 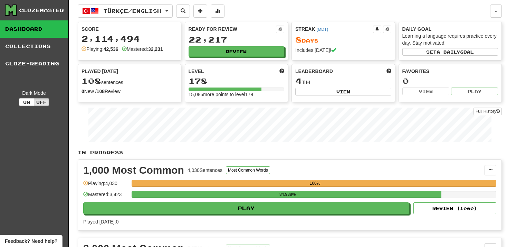 What do you see at coordinates (290, 152) in the screenshot?
I see `p: In Progress` at bounding box center [290, 152].